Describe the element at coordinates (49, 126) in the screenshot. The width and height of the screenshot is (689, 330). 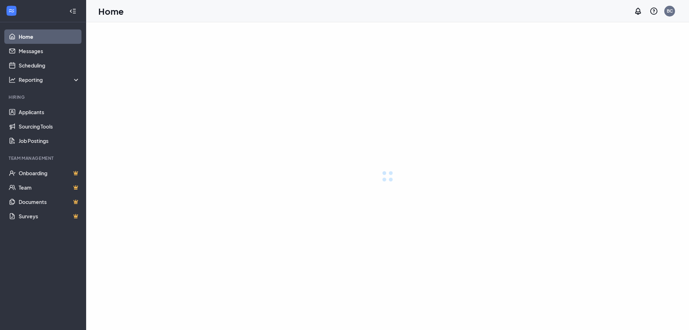
I see `a: Sourcing Tools` at that location.